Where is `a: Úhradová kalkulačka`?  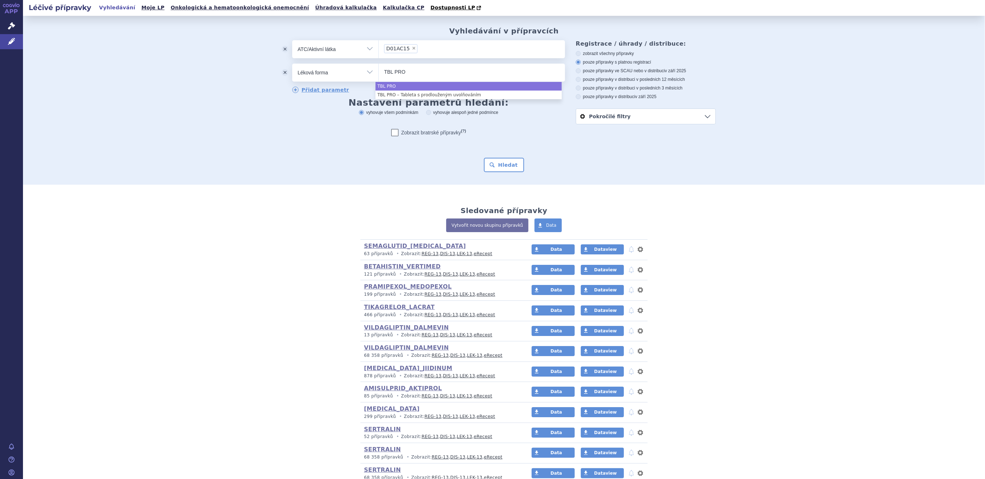
a: Úhradová kalkulačka is located at coordinates (346, 8).